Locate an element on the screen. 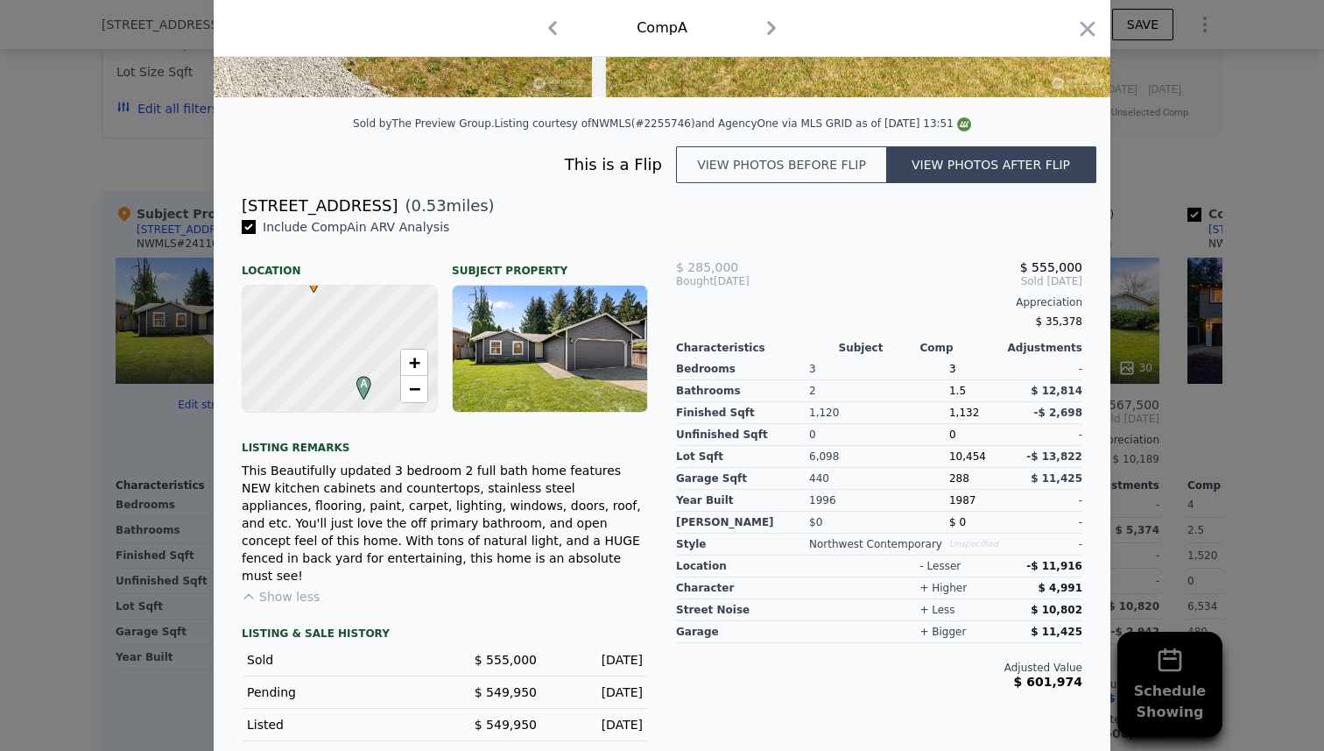  div: character is located at coordinates (758, 588).